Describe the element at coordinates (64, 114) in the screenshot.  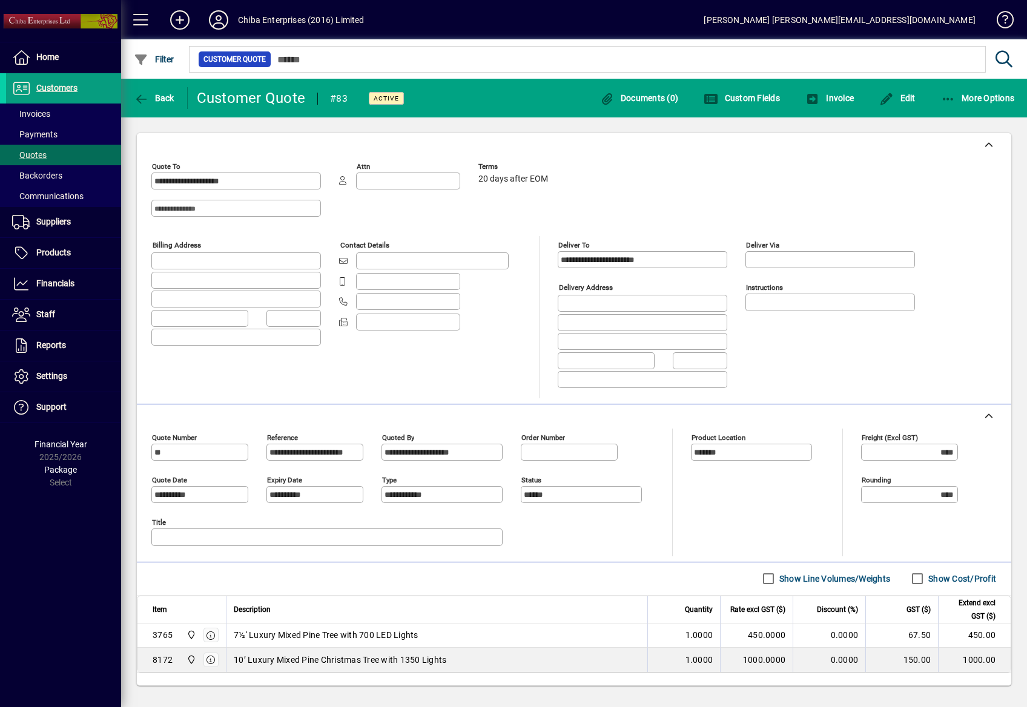
I see `a: Invoices` at that location.